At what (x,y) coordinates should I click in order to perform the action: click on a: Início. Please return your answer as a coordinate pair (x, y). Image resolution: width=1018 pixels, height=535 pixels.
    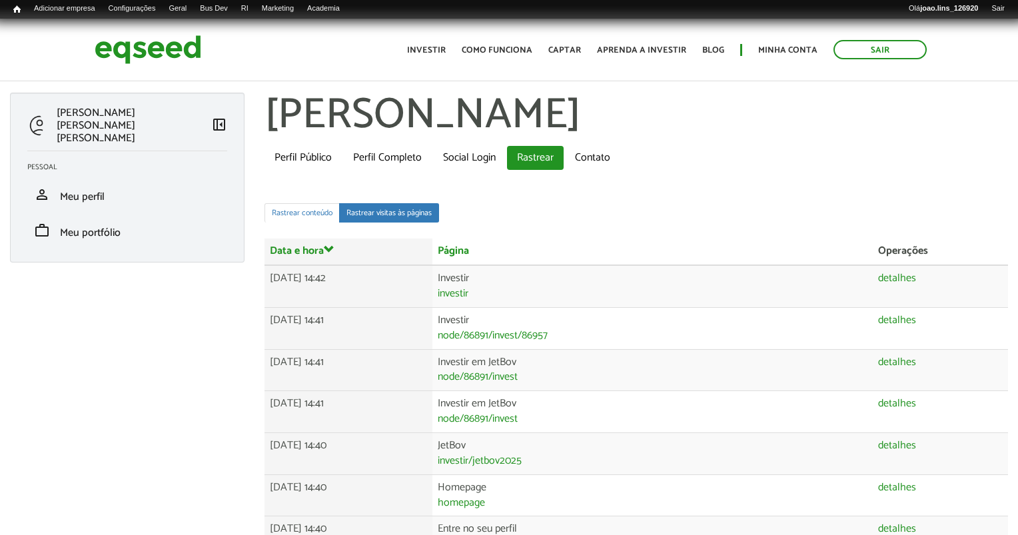
    Looking at the image, I should click on (17, 9).